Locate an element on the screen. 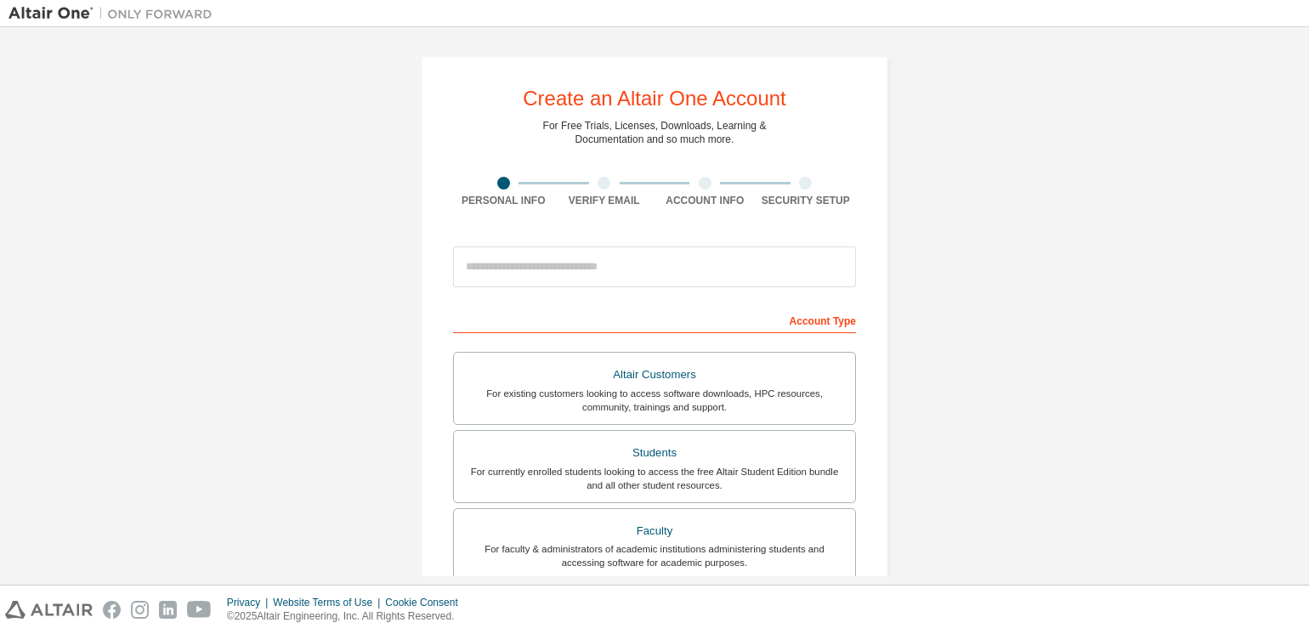 This screenshot has width=1309, height=634. p: © 2025 Altair Engineering, Inc. All Rights Reserved. is located at coordinates (348, 616).